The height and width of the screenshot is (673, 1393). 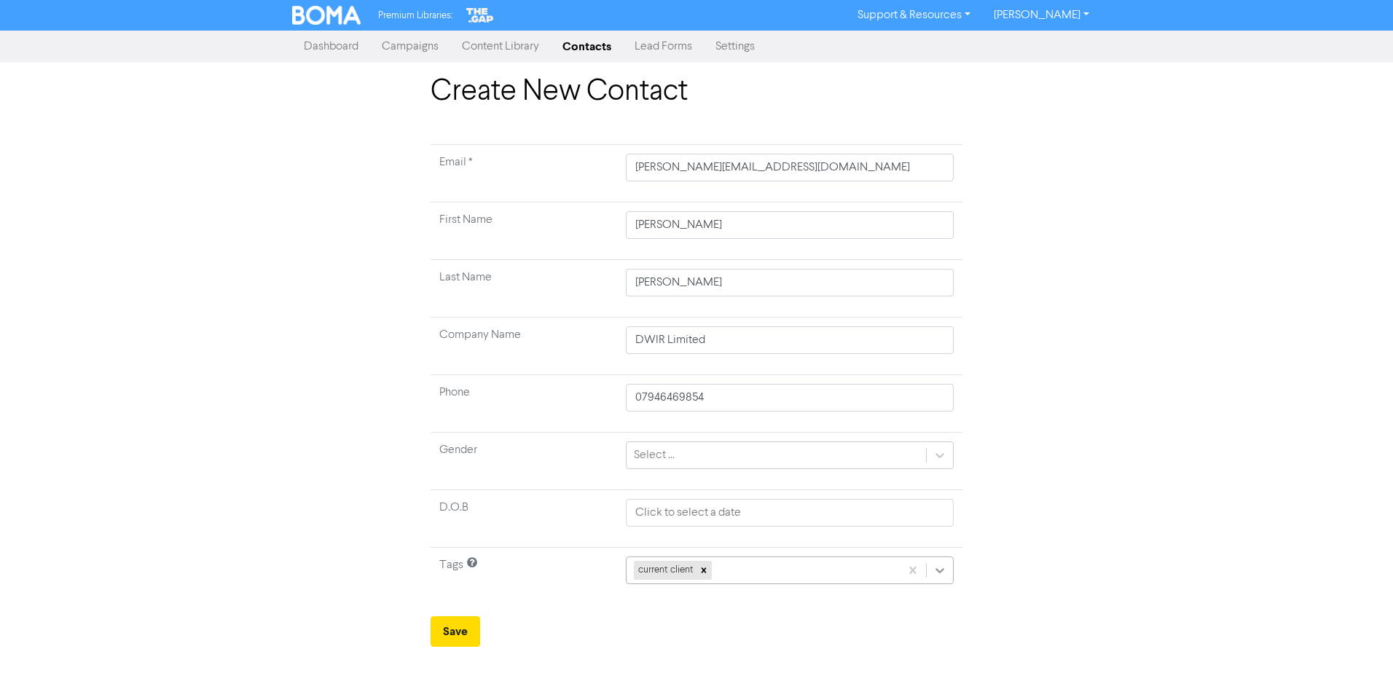 I want to click on a: Dashboard, so click(x=331, y=47).